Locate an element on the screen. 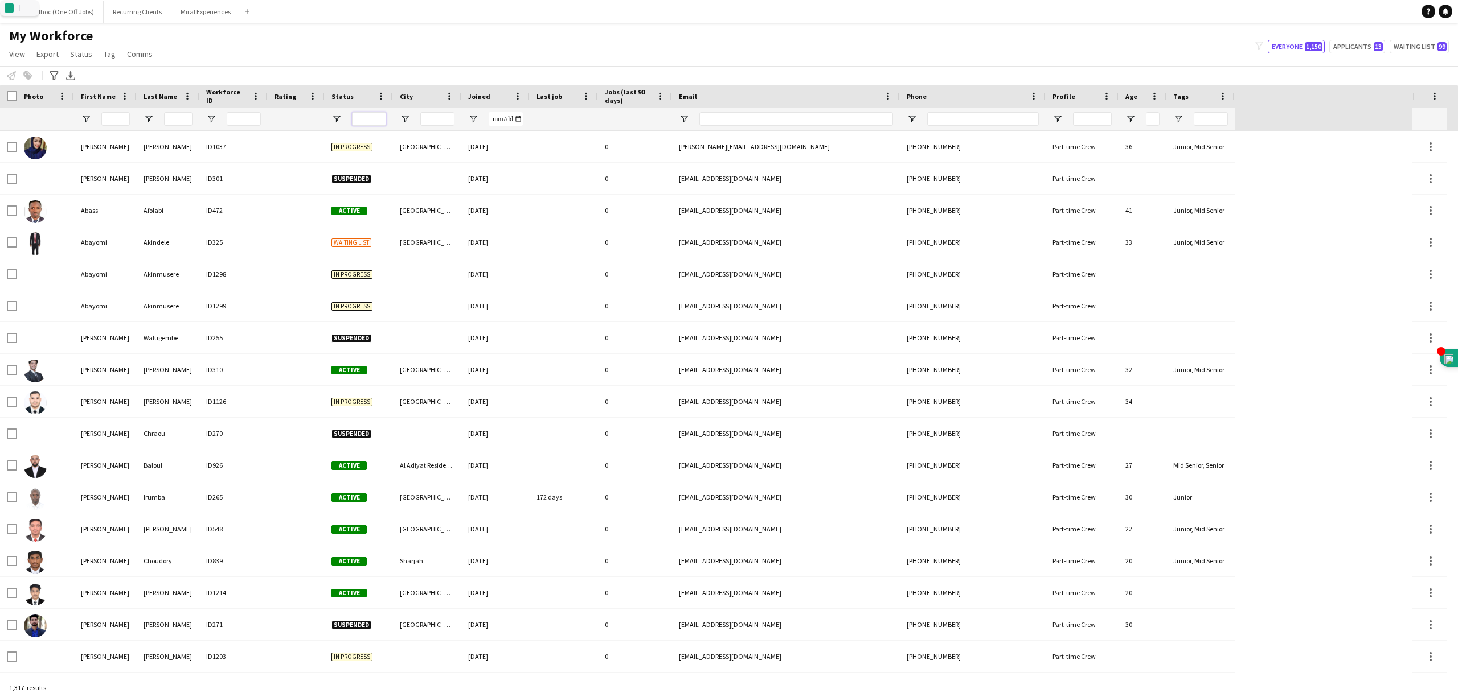 Image resolution: width=1458 pixels, height=697 pixels. div: ID548 is located at coordinates (233, 529).